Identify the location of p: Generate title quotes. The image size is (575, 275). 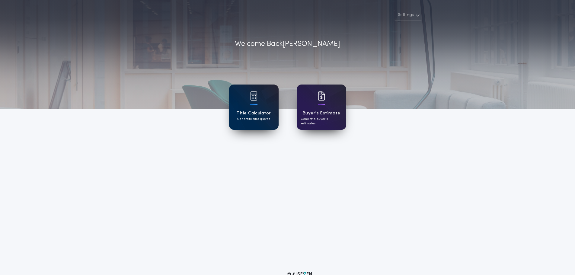
(254, 119).